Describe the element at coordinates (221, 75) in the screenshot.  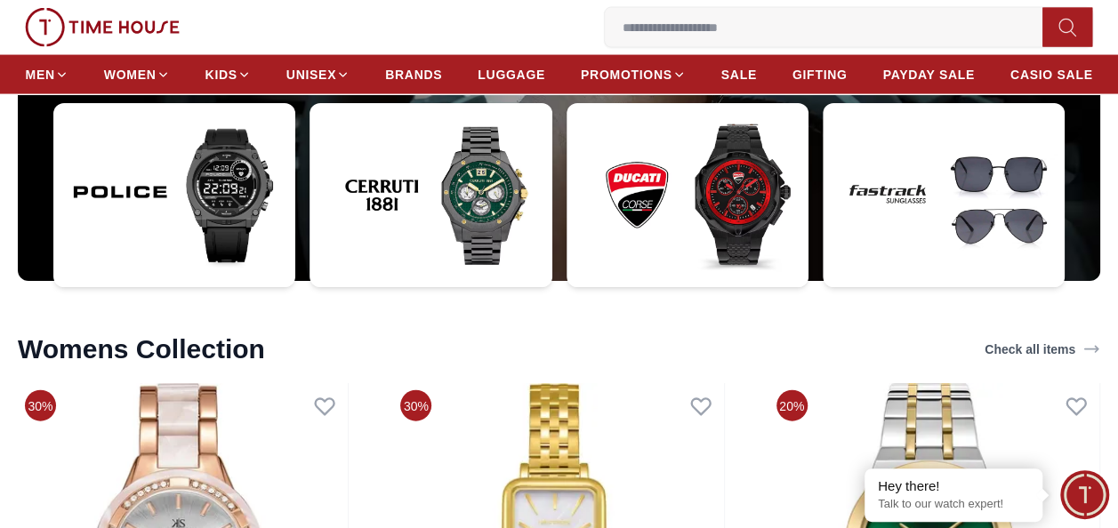
I see `span: KIDS` at that location.